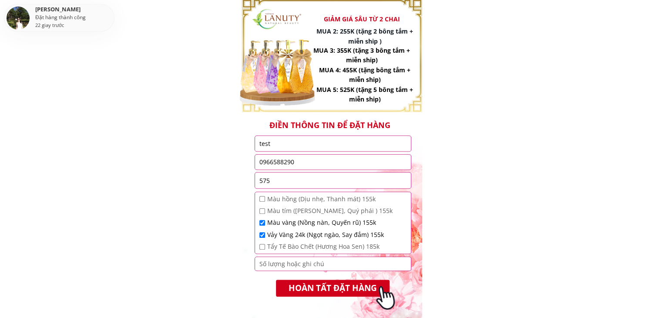 The height and width of the screenshot is (318, 662). What do you see at coordinates (330, 199) in the screenshot?
I see `span: Màu hồng (Dịu nhẹ, Thanh mát) 155k` at bounding box center [330, 199].